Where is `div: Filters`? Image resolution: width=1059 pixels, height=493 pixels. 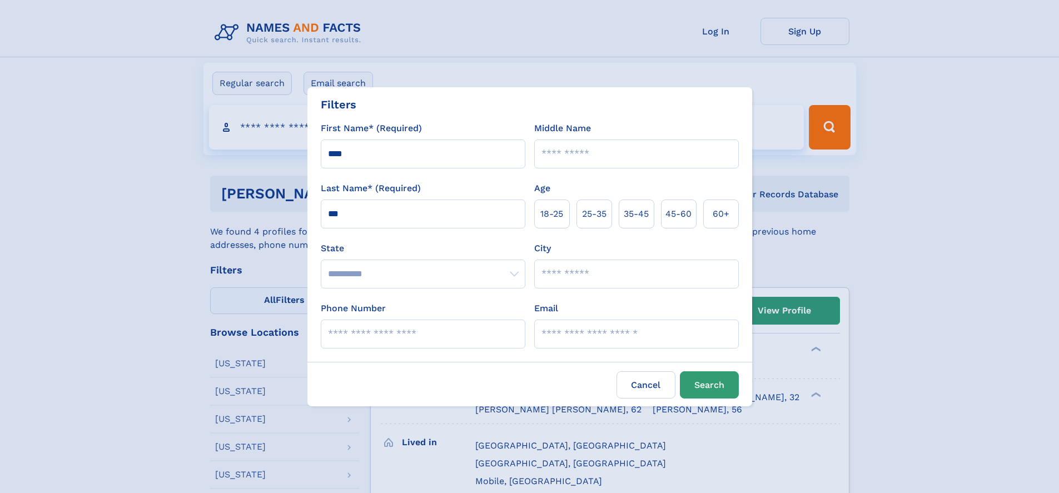
div: Filters is located at coordinates (339, 105).